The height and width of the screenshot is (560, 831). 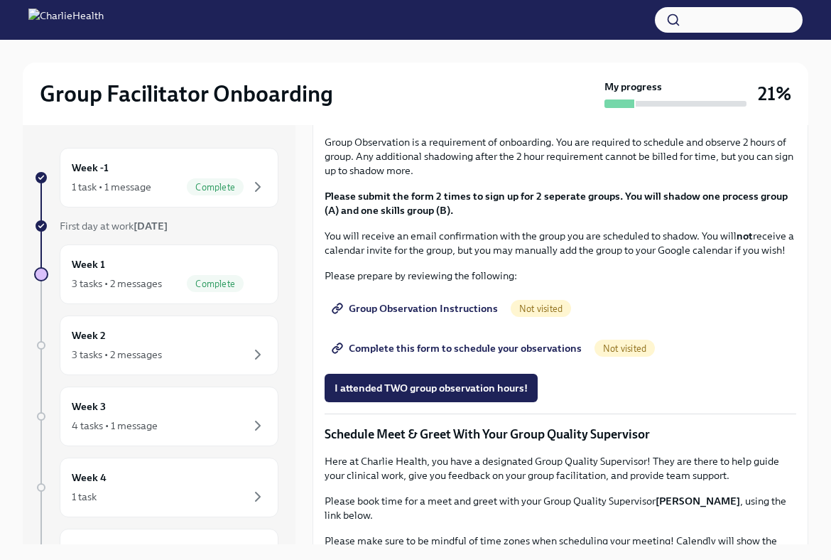 What do you see at coordinates (90, 168) in the screenshot?
I see `h6: Week -1` at bounding box center [90, 168].